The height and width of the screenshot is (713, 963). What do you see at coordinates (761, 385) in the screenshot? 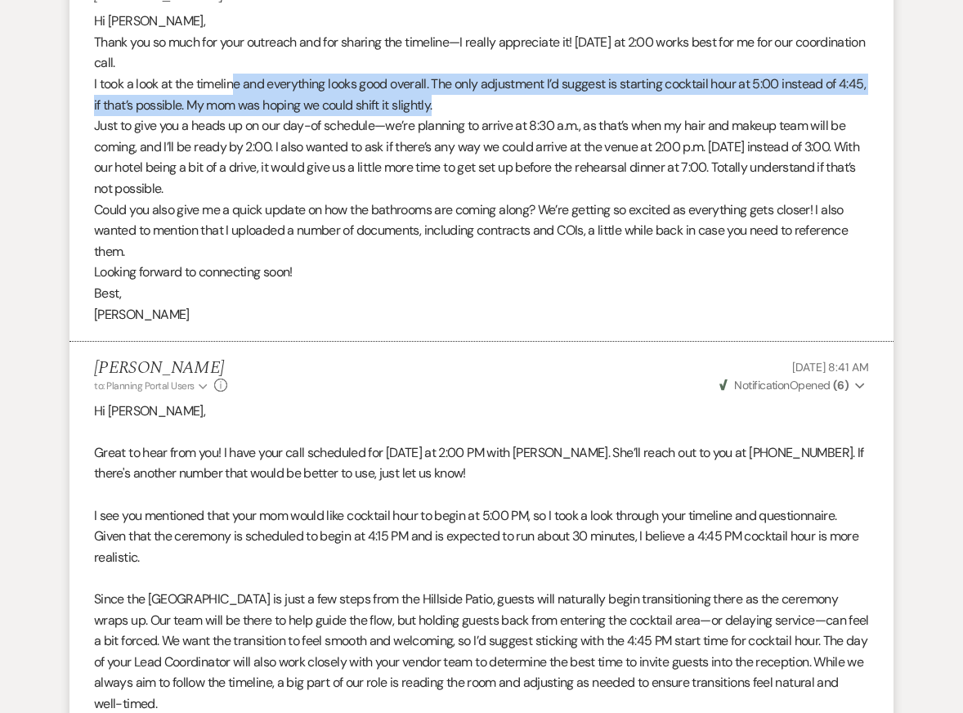
I see `span: Notification` at bounding box center [761, 385].